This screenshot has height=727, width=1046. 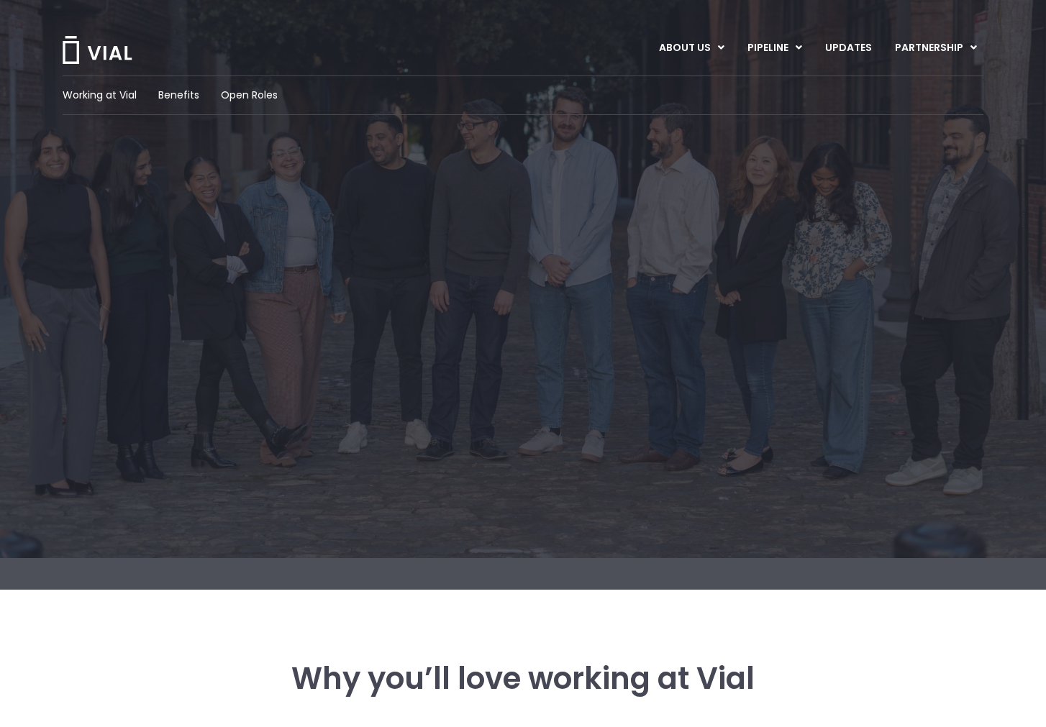 What do you see at coordinates (99, 95) in the screenshot?
I see `span: Working at Vial` at bounding box center [99, 95].